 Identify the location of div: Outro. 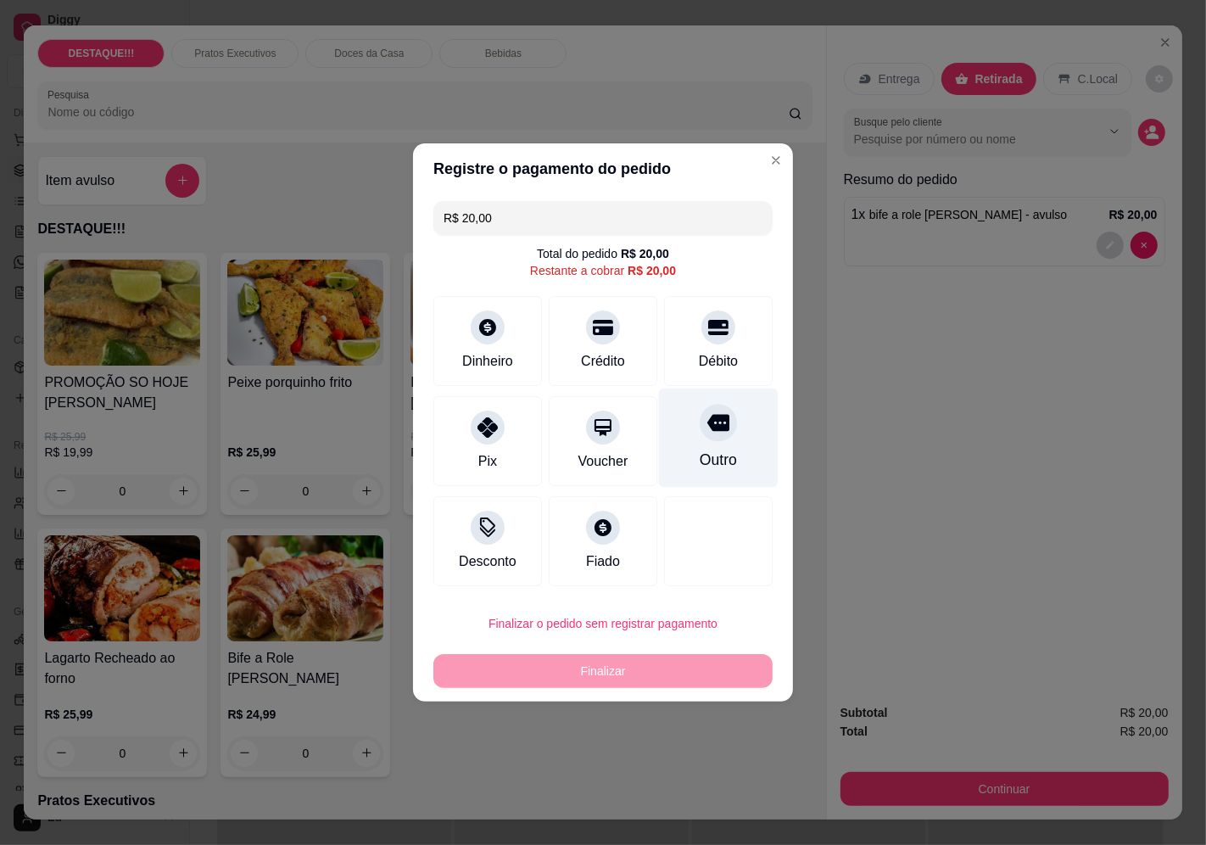
(719, 460).